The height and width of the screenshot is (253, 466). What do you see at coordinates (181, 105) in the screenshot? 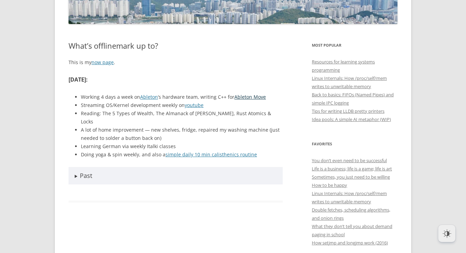
I see `li: Streaming OS/Kernel development weekly on` at bounding box center [181, 105].